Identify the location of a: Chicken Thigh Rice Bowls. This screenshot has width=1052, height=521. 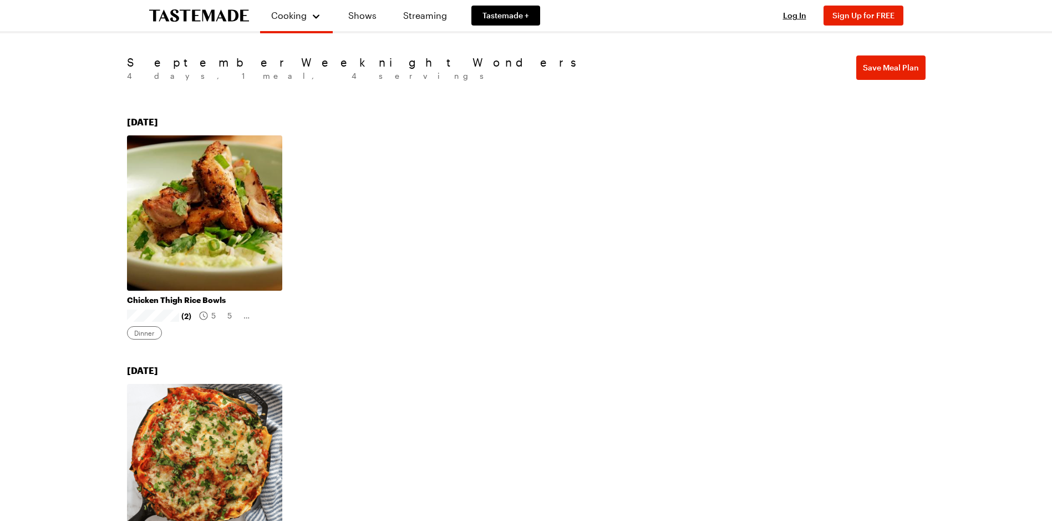
(205, 300).